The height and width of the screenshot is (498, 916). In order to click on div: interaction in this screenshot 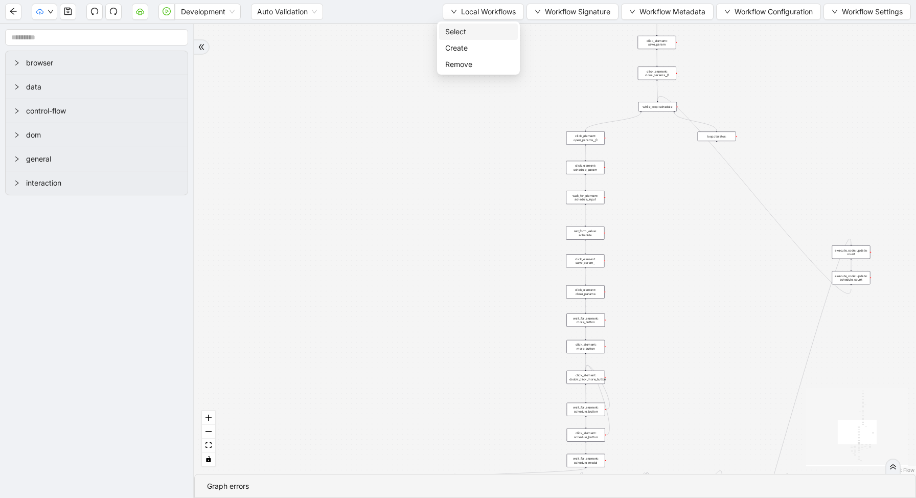, I will do `click(97, 183)`.